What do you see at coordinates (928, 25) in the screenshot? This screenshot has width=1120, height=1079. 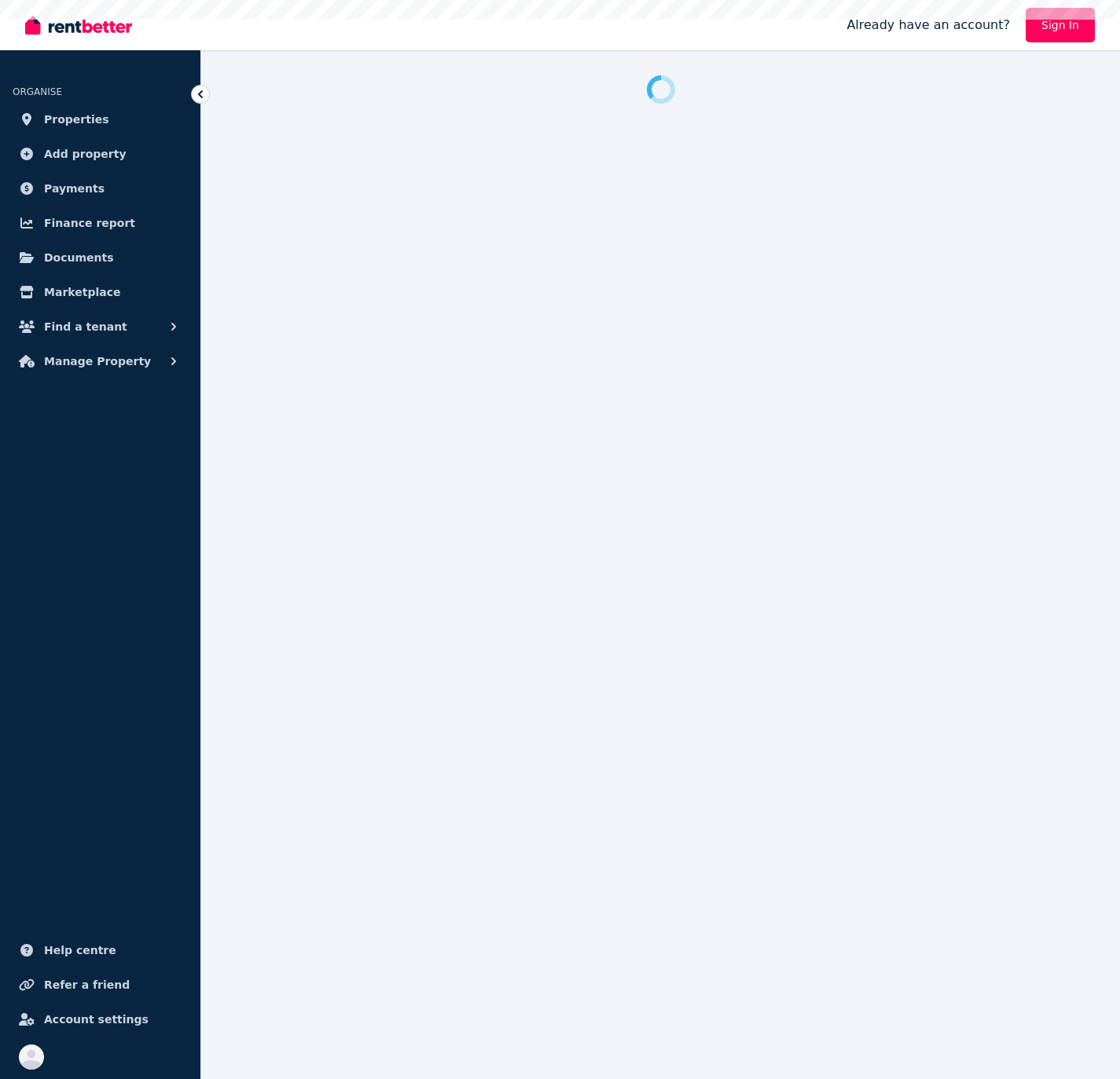 I see `span: Already have an account?` at bounding box center [928, 25].